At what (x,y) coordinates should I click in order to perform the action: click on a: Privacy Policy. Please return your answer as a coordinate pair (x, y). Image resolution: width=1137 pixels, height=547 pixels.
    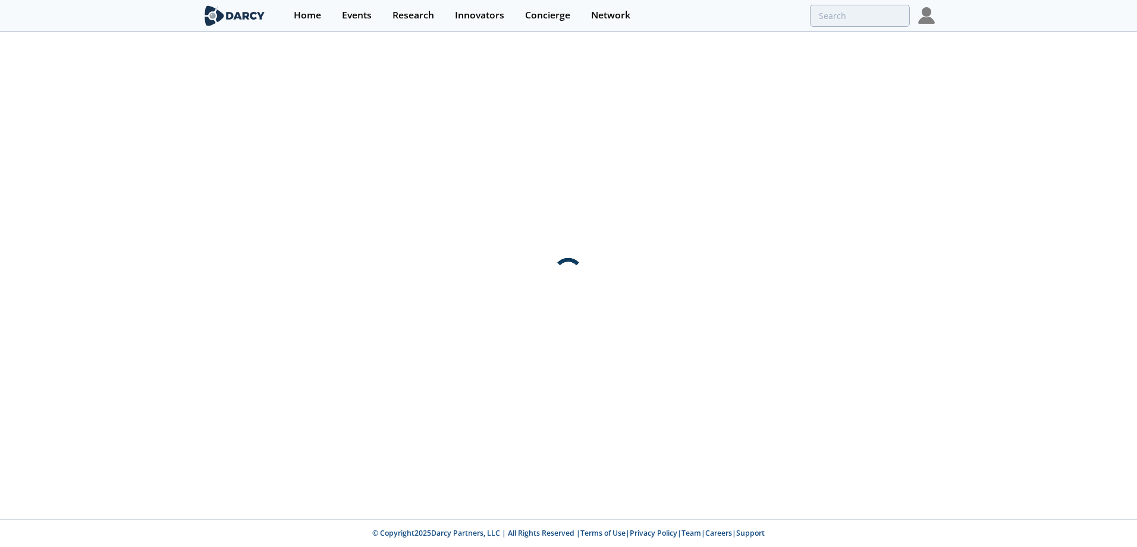
    Looking at the image, I should click on (653, 533).